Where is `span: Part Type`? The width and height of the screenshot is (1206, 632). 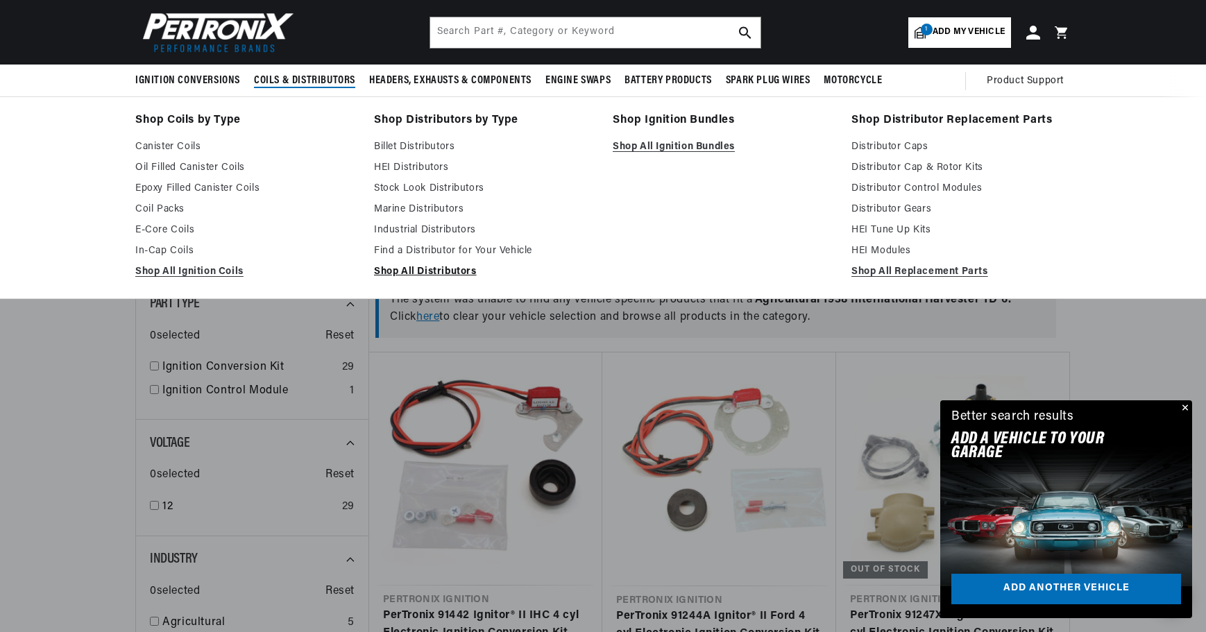 span: Part Type is located at coordinates (174, 304).